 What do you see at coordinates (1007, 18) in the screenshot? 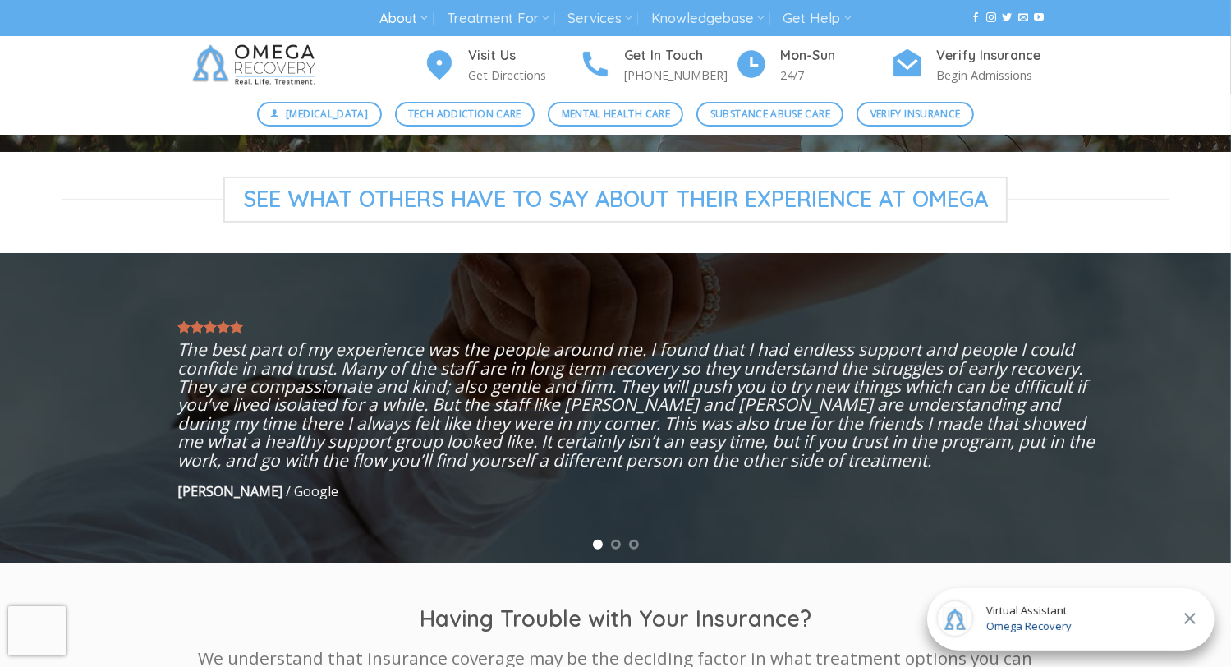
I see `a: Follow on Twitter` at bounding box center [1007, 18].